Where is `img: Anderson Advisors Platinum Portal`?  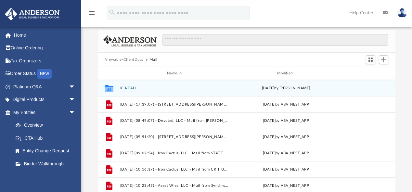 img: Anderson Advisors Platinum Portal is located at coordinates (32, 14).